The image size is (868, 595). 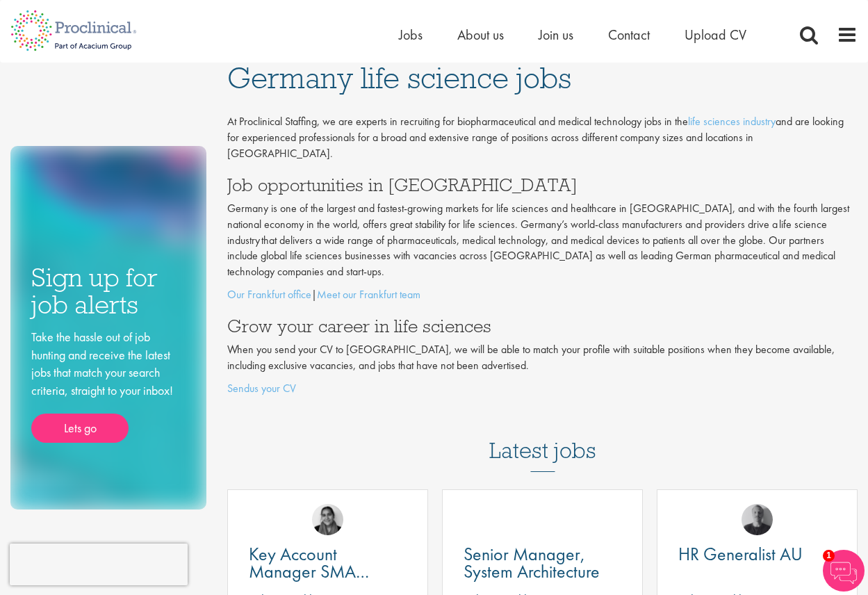 I want to click on span: Jobs, so click(x=411, y=35).